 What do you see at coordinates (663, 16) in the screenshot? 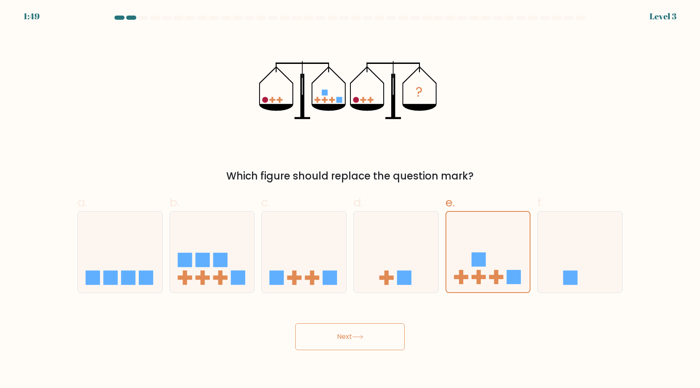
I see `div: Level 3` at bounding box center [663, 16].